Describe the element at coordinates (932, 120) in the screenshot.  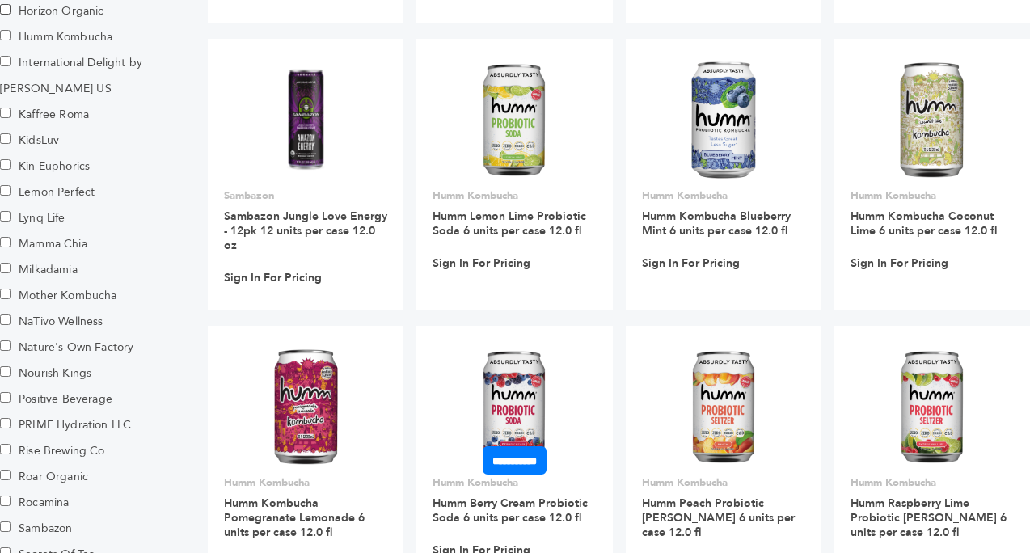
I see `img: Humm Kombucha Coconut Lime 6 units per case 12.0 fl` at that location.